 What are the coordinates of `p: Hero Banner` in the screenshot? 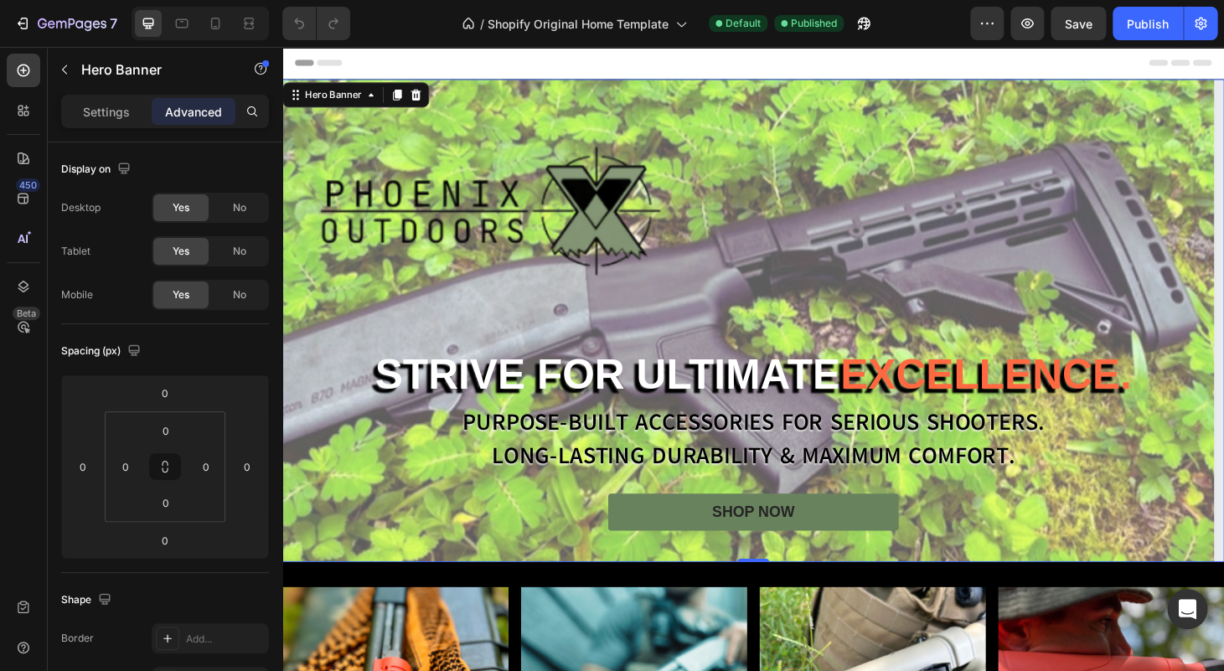 It's located at (152, 70).